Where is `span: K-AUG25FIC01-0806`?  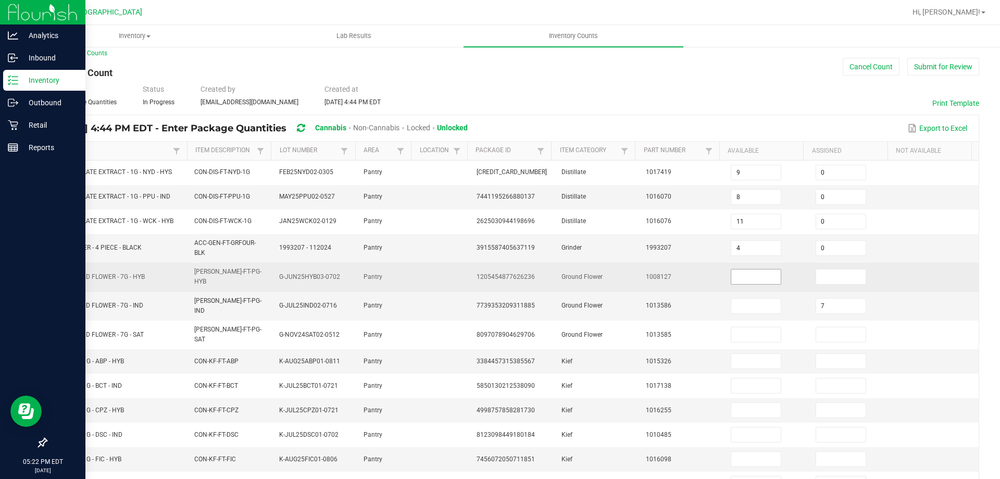
span: K-AUG25FIC01-0806 is located at coordinates (308, 459).